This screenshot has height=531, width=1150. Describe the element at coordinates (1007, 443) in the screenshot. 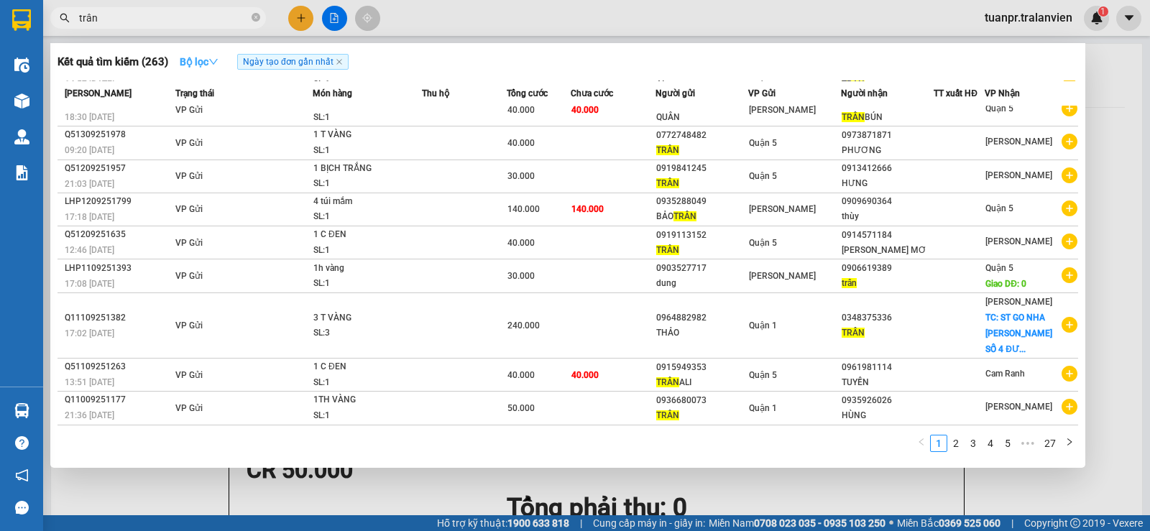

I see `a: 5` at that location.